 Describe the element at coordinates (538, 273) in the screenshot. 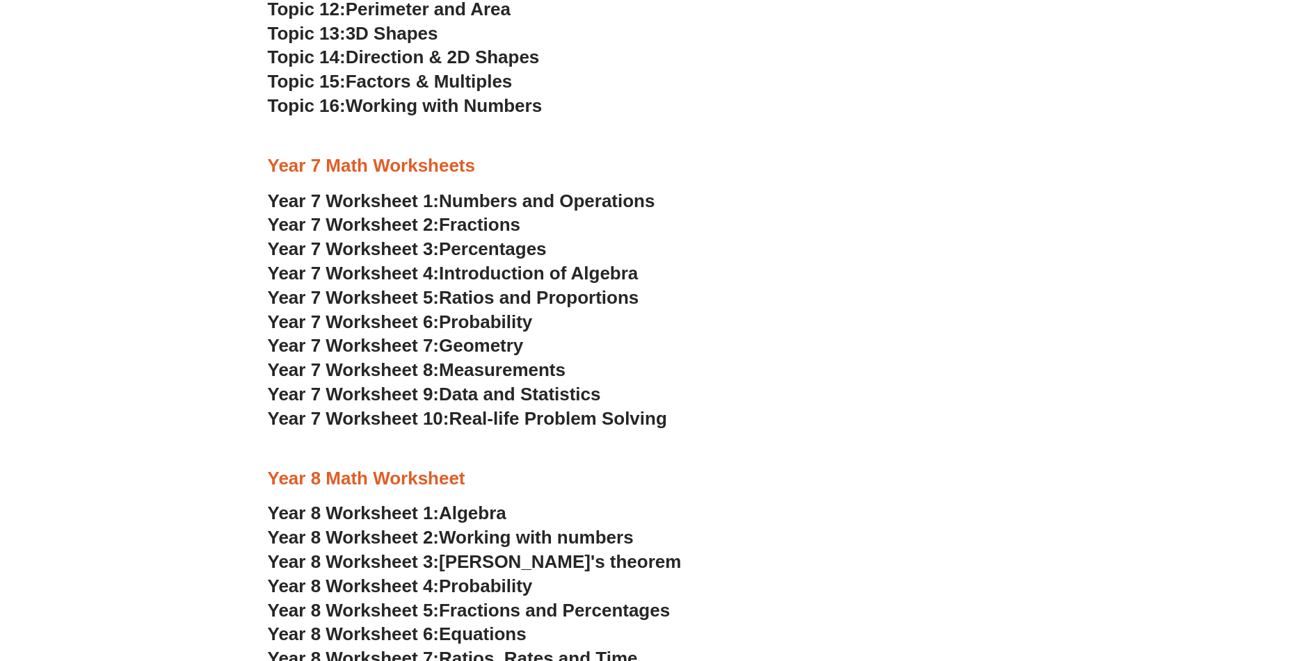

I see `span: Introduction of Algebra` at that location.